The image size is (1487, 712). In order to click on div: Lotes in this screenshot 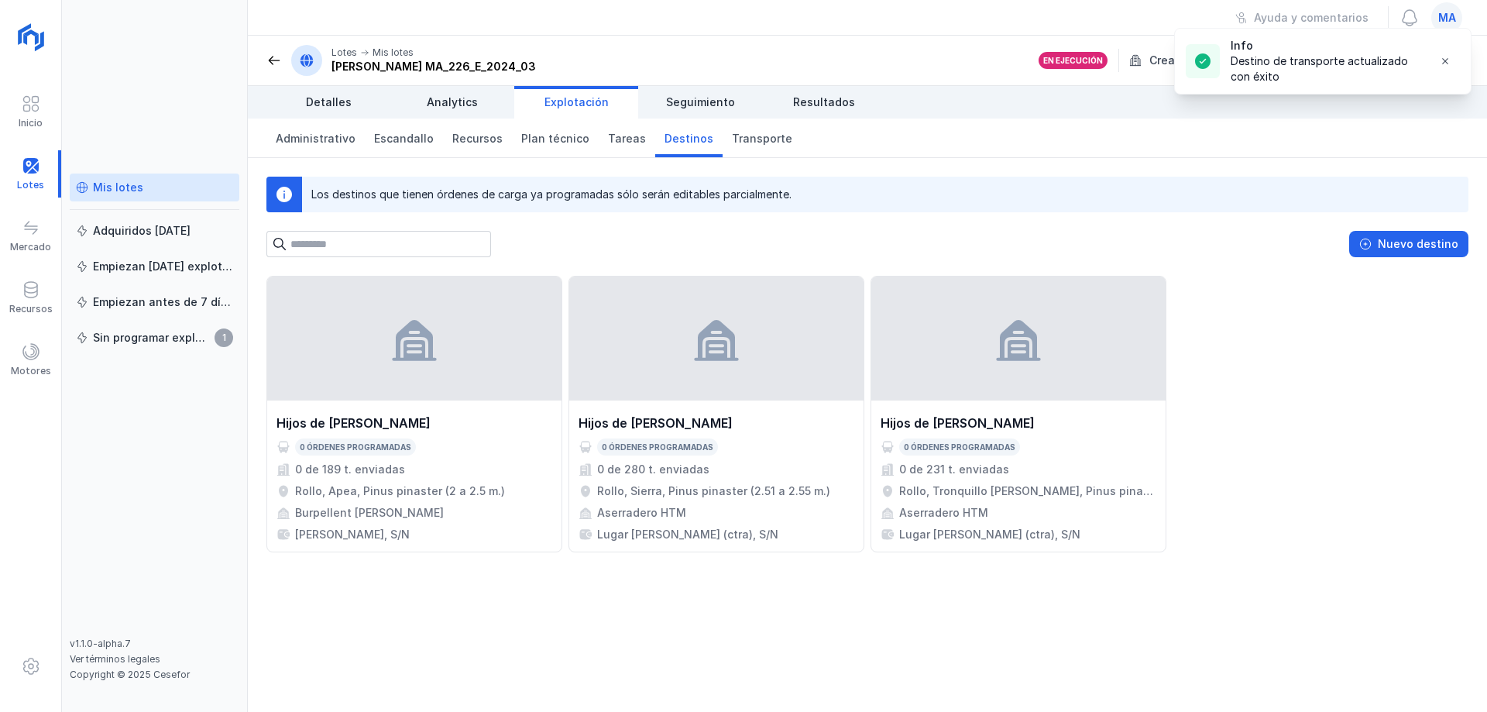, I will do `click(344, 53)`.